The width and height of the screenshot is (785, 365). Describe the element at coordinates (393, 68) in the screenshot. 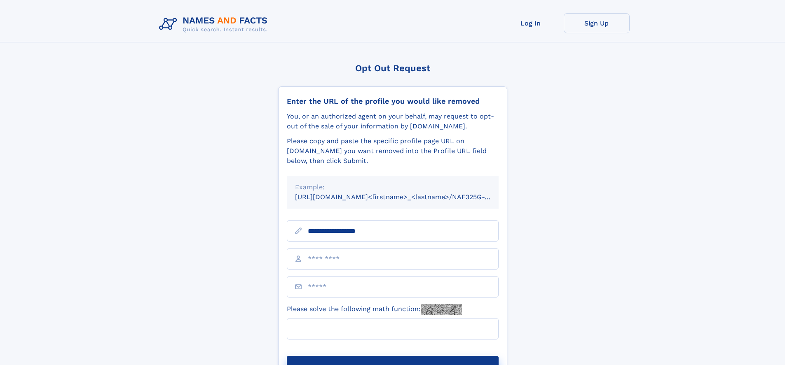

I see `div: Opt Out Request` at that location.